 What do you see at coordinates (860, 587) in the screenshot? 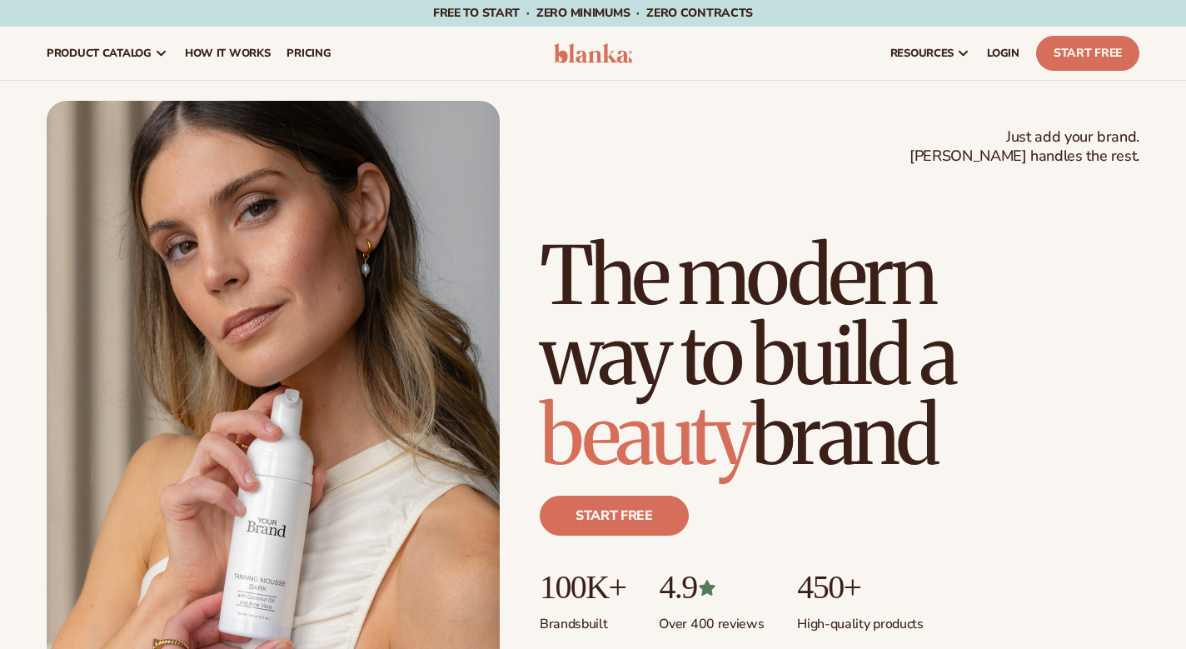
I see `p: 450+` at bounding box center [860, 587].